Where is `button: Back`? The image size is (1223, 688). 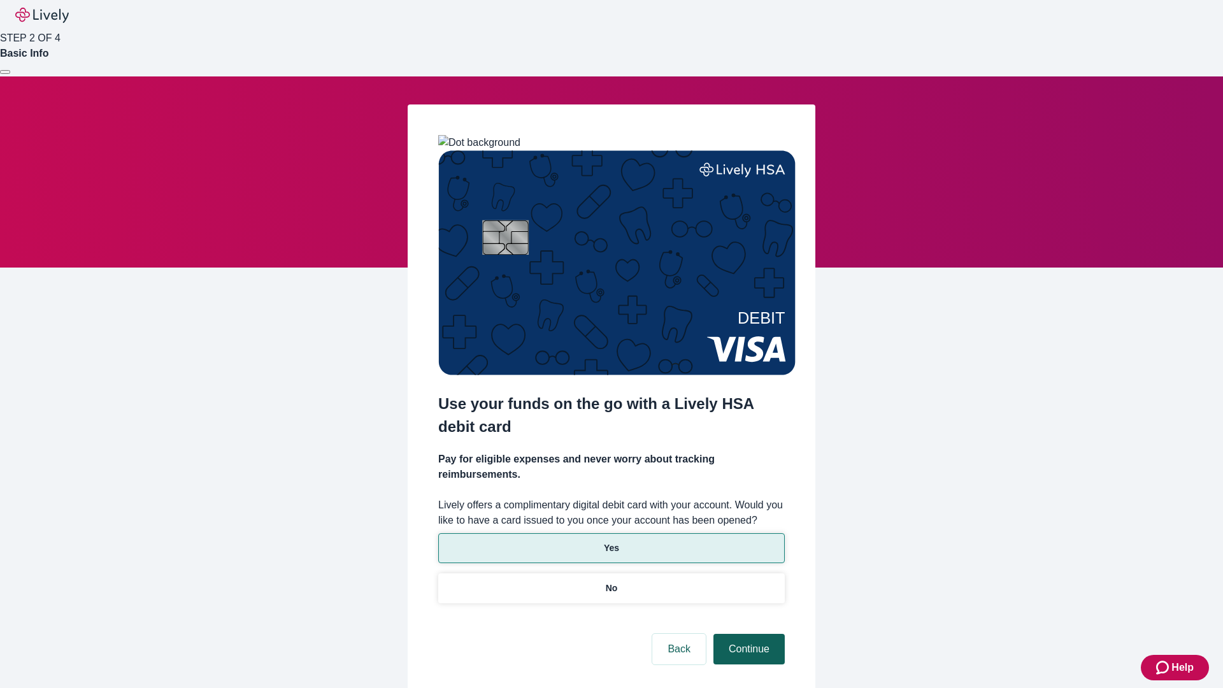 button: Back is located at coordinates (679, 649).